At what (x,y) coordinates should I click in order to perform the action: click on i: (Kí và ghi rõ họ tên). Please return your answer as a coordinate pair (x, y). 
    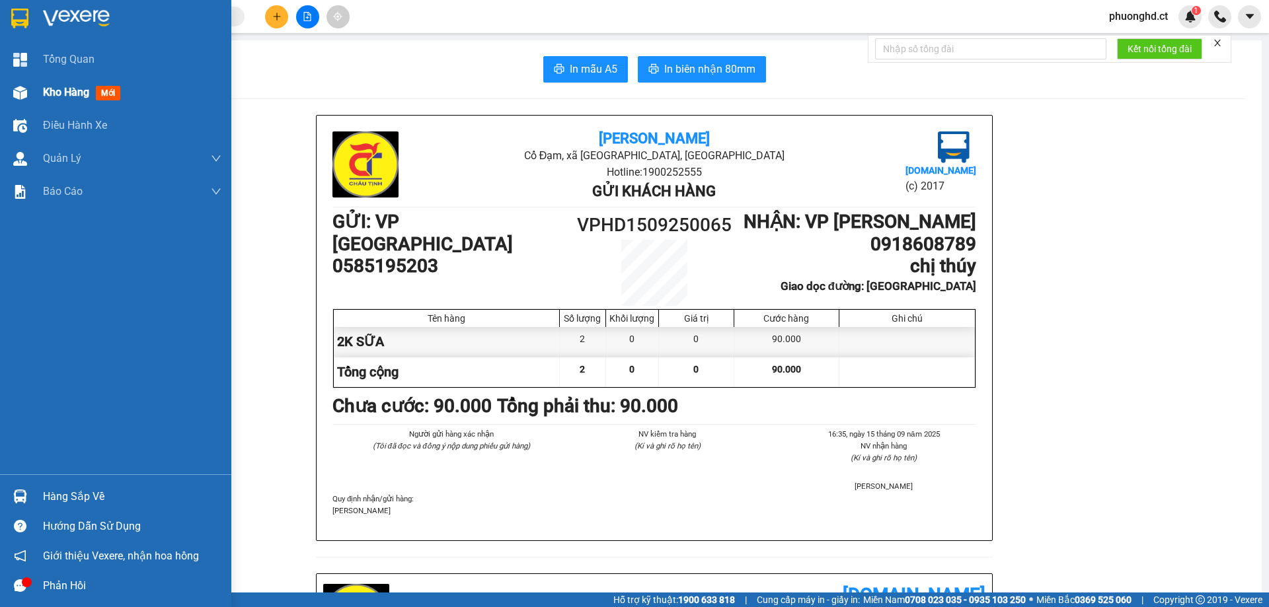
    Looking at the image, I should click on (667, 446).